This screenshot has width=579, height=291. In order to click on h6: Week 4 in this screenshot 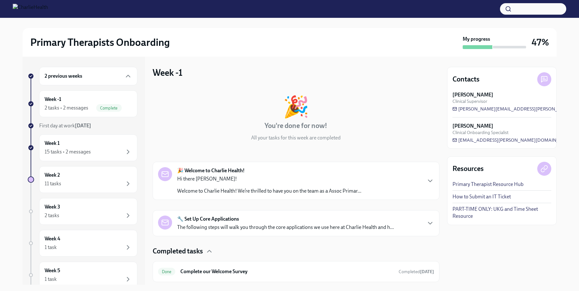, I will do `click(52, 239)`.